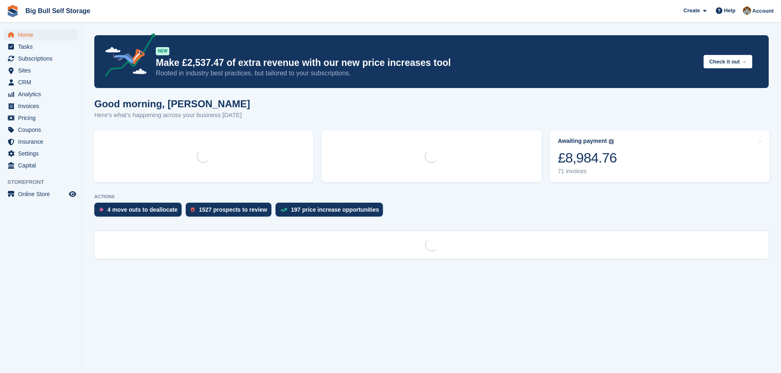 Image resolution: width=781 pixels, height=373 pixels. I want to click on img: price-adjustments-announcement-icon-8257ccfd72463d97f412b2fc003d46551f7dbcb40ab6d574587a9cd5c0d94..., so click(127, 57).